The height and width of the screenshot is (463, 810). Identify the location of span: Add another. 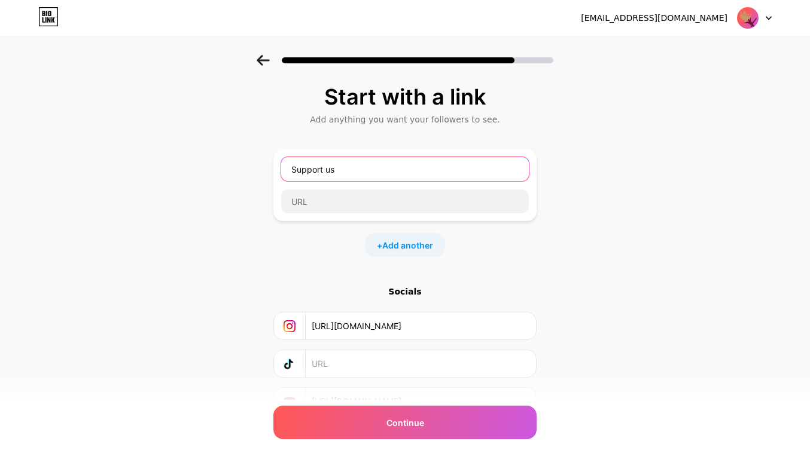
(407, 245).